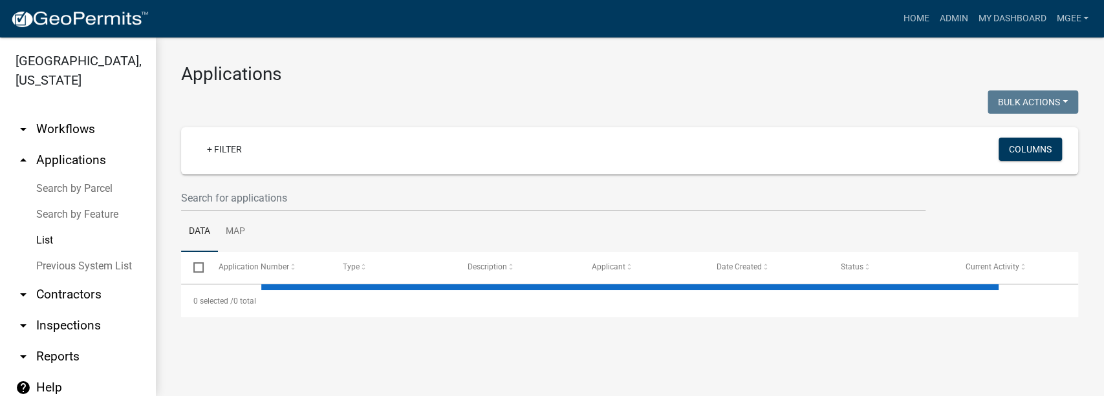 Image resolution: width=1104 pixels, height=396 pixels. I want to click on span: 0 selected /, so click(213, 301).